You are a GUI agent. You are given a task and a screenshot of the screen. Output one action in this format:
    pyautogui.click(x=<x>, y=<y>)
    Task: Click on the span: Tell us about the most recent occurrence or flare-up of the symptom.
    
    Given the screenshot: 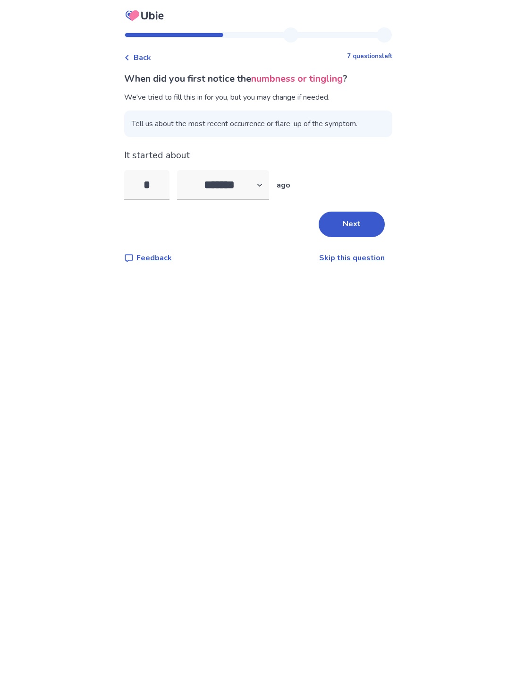 What is the action you would take?
    pyautogui.click(x=258, y=124)
    